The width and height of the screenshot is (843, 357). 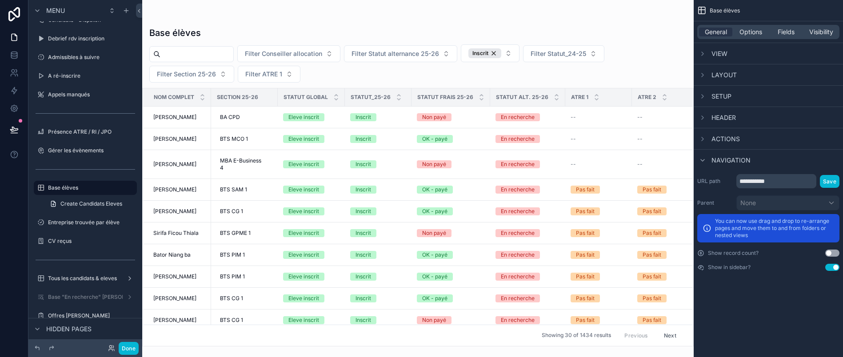 What do you see at coordinates (180, 233) in the screenshot?
I see `a: Sirifa Ficou Thiala` at bounding box center [180, 233].